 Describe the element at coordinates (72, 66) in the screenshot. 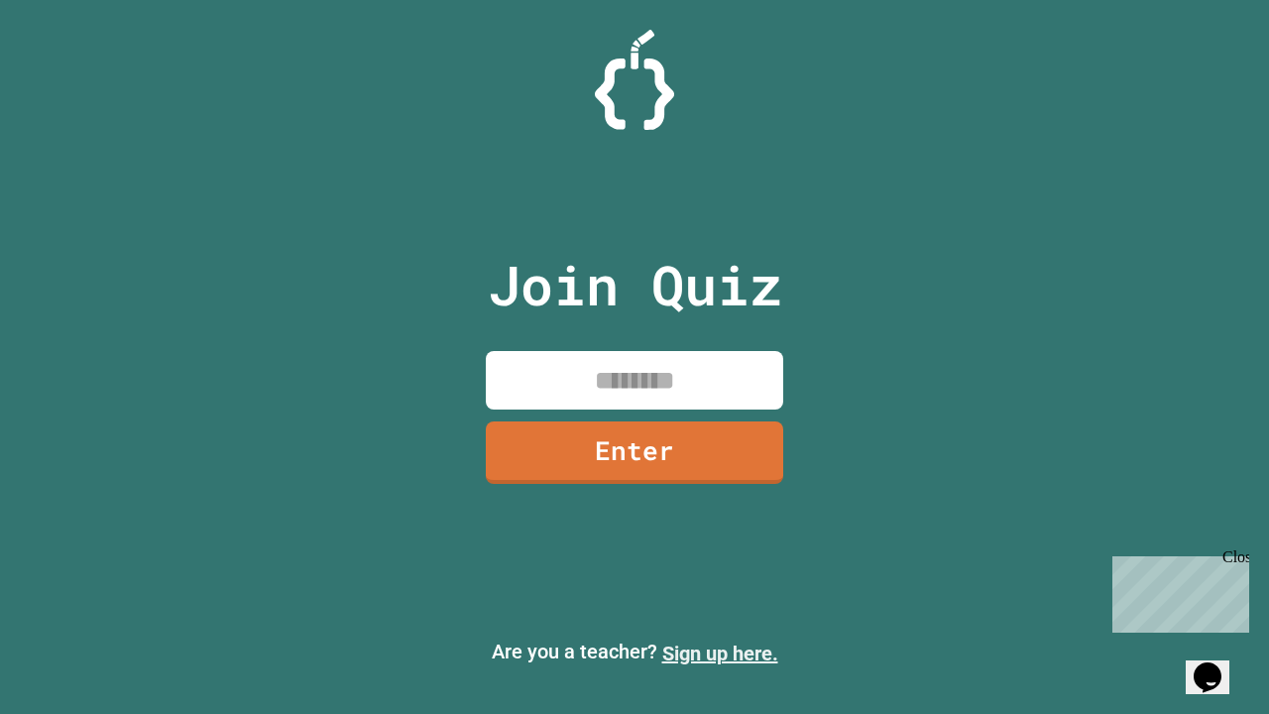

I see `div: Chat with us now!Close` at that location.